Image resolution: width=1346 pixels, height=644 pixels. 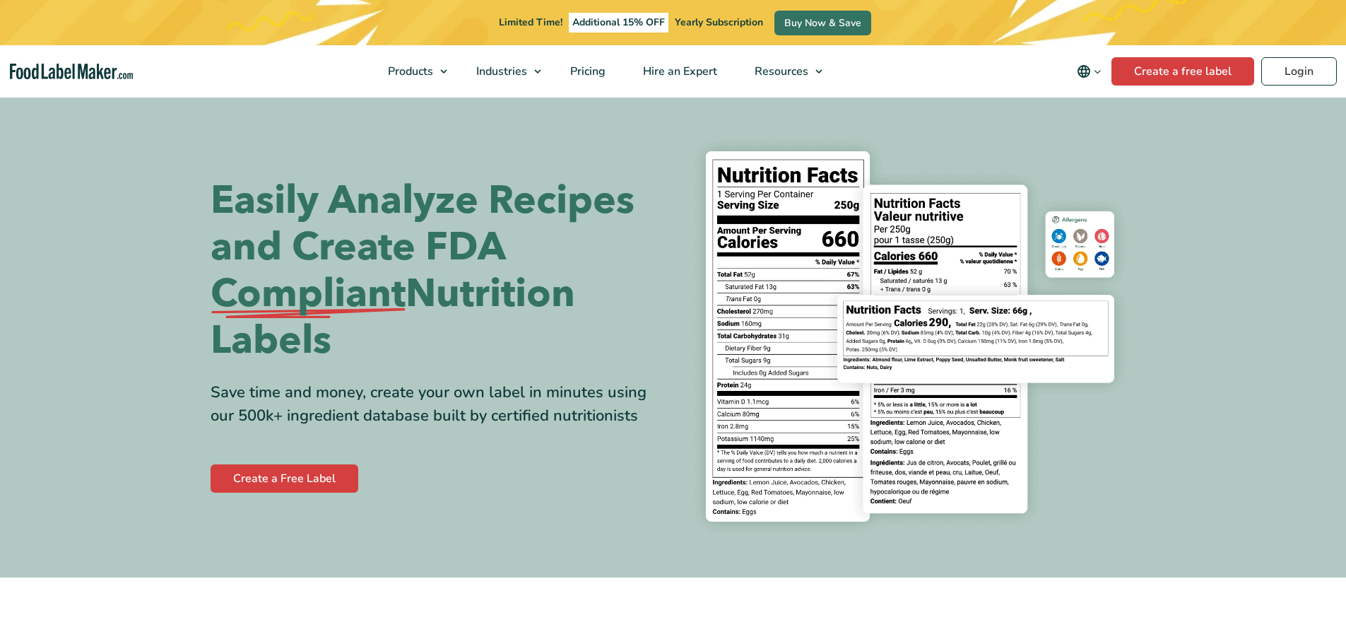 I want to click on div: Save time and money, create your own label in minutes using our 500k+ ingredient database built b..., so click(x=437, y=404).